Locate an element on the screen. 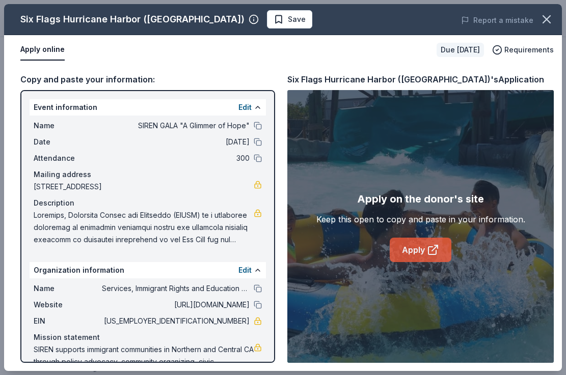  span: 300 is located at coordinates (176, 158).